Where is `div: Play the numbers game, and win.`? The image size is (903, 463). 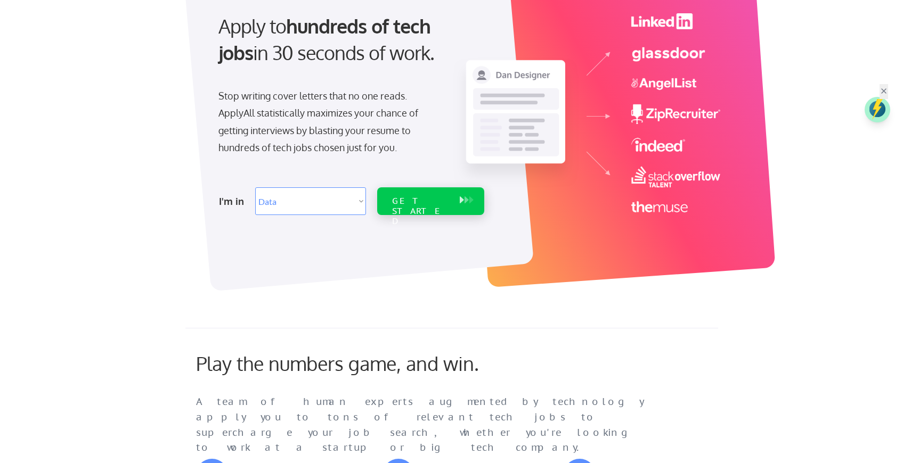 div: Play the numbers game, and win. is located at coordinates (361, 363).